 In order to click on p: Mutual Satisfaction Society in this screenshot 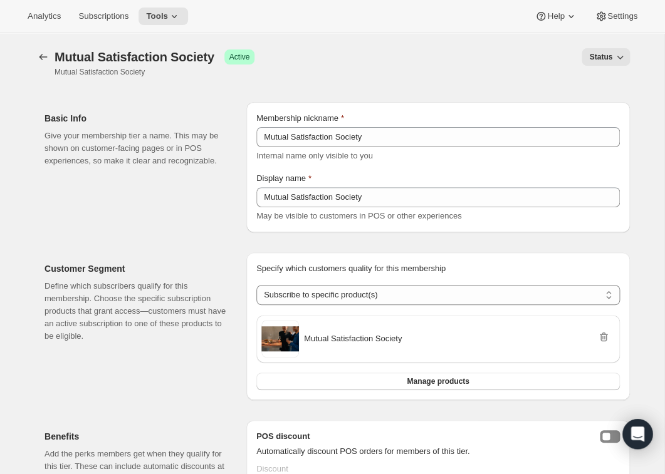, I will do `click(156, 72)`.